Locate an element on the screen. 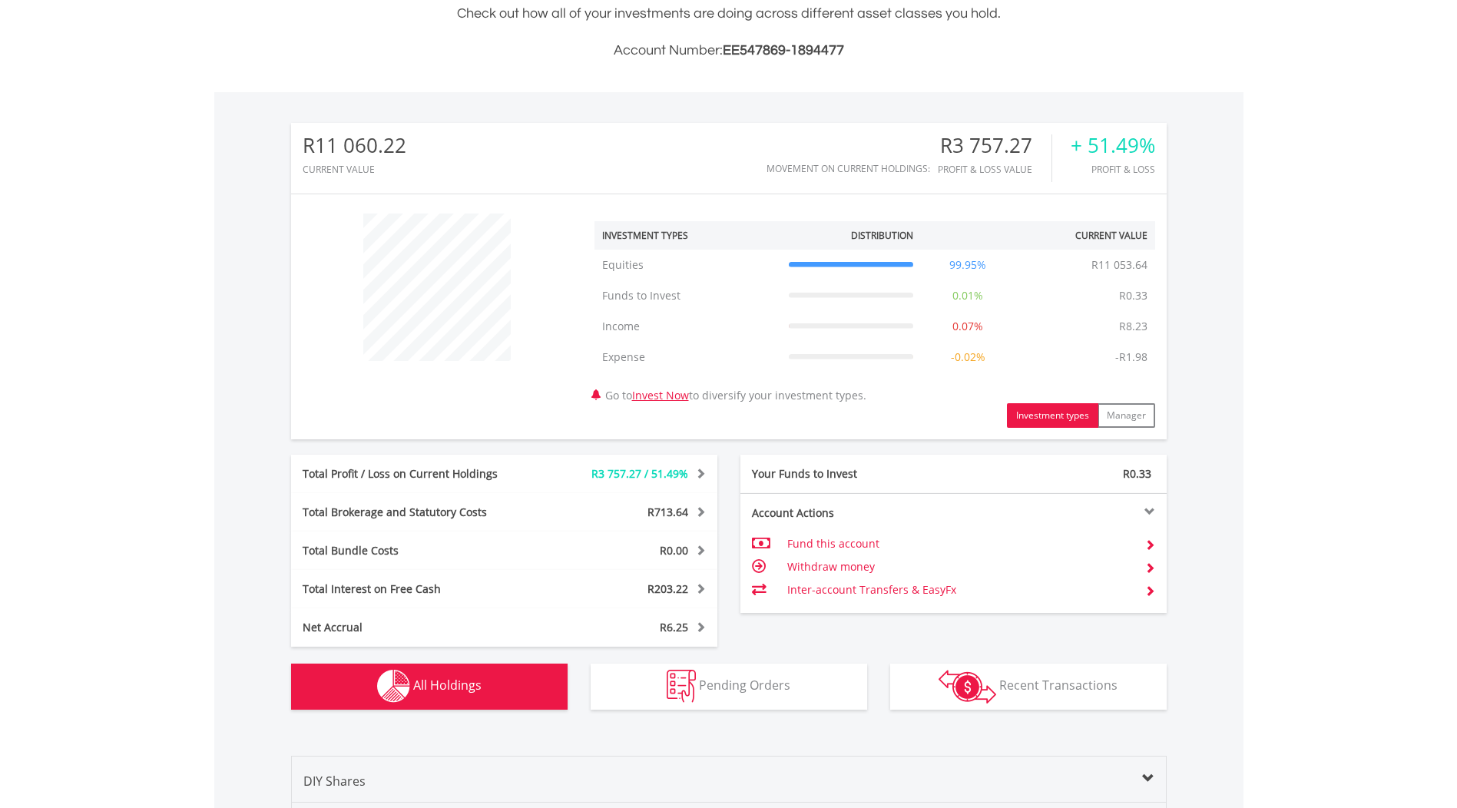 This screenshot has height=808, width=1457. span: DIY Shares is located at coordinates (334, 781).